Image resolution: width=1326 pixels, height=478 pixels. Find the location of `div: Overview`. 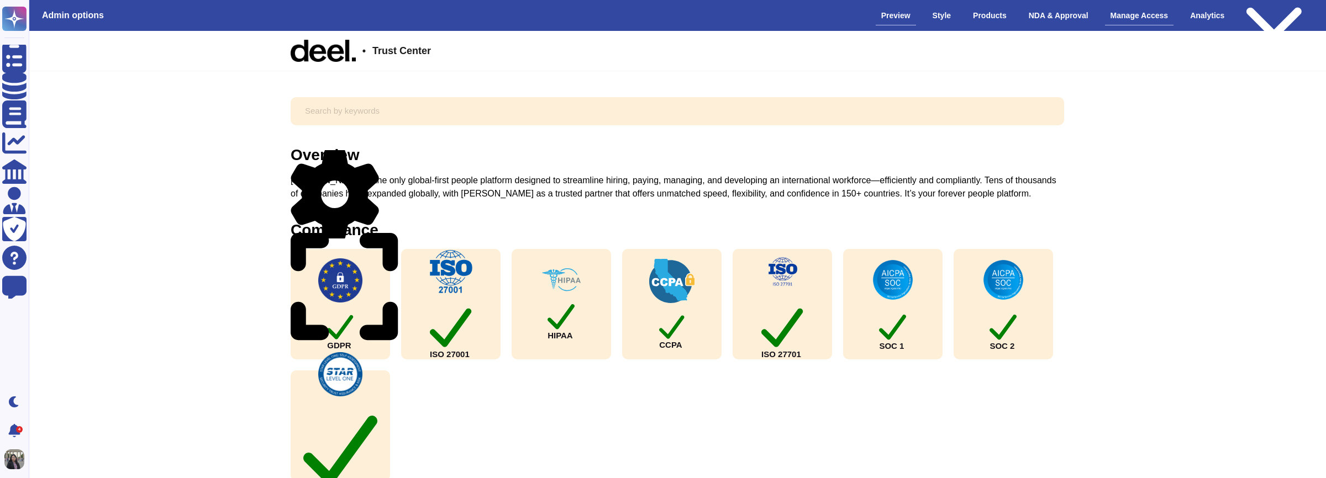

div: Overview is located at coordinates (325, 155).